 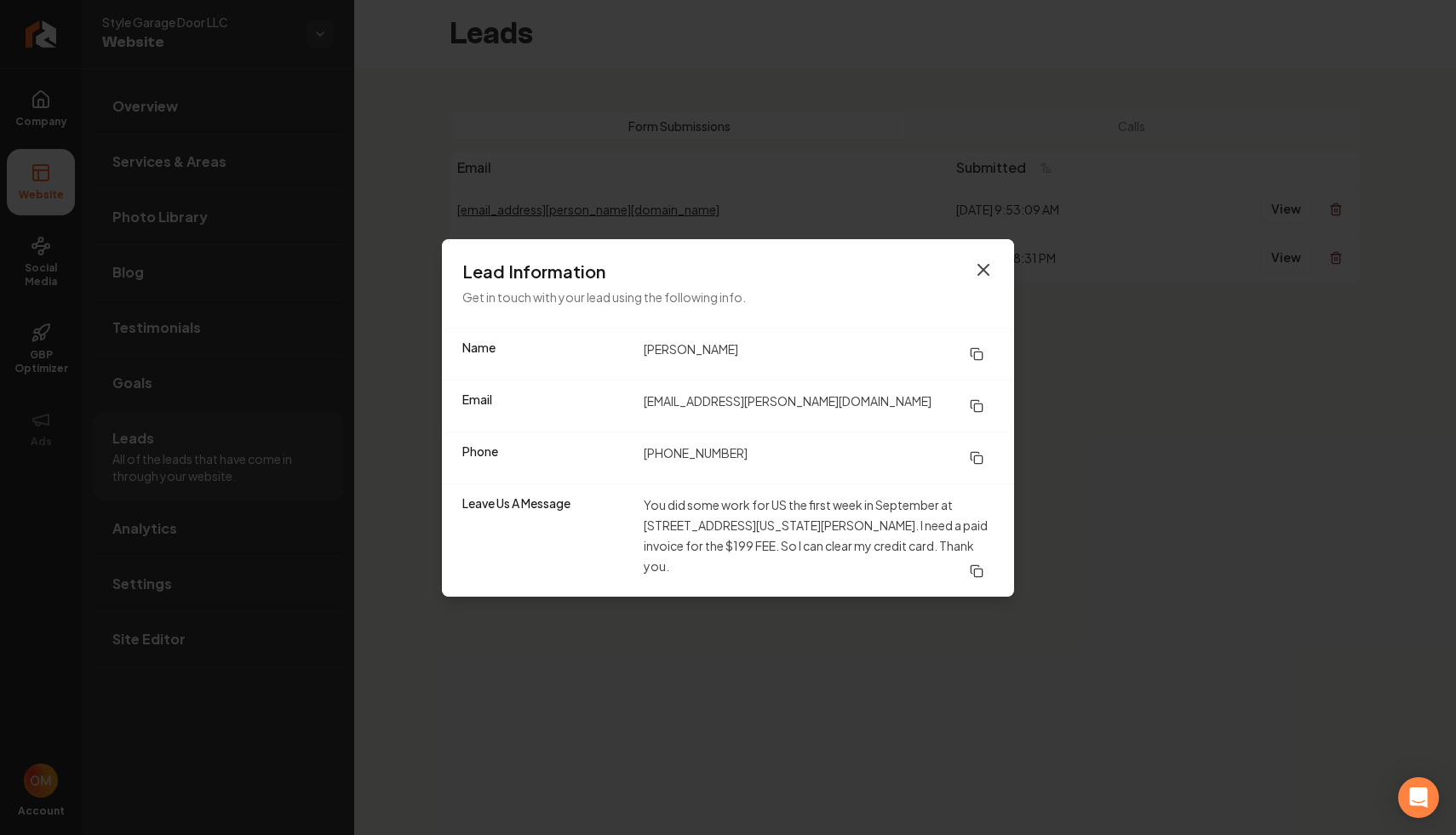 I want to click on dt: Leave Us A Message, so click(x=545, y=540).